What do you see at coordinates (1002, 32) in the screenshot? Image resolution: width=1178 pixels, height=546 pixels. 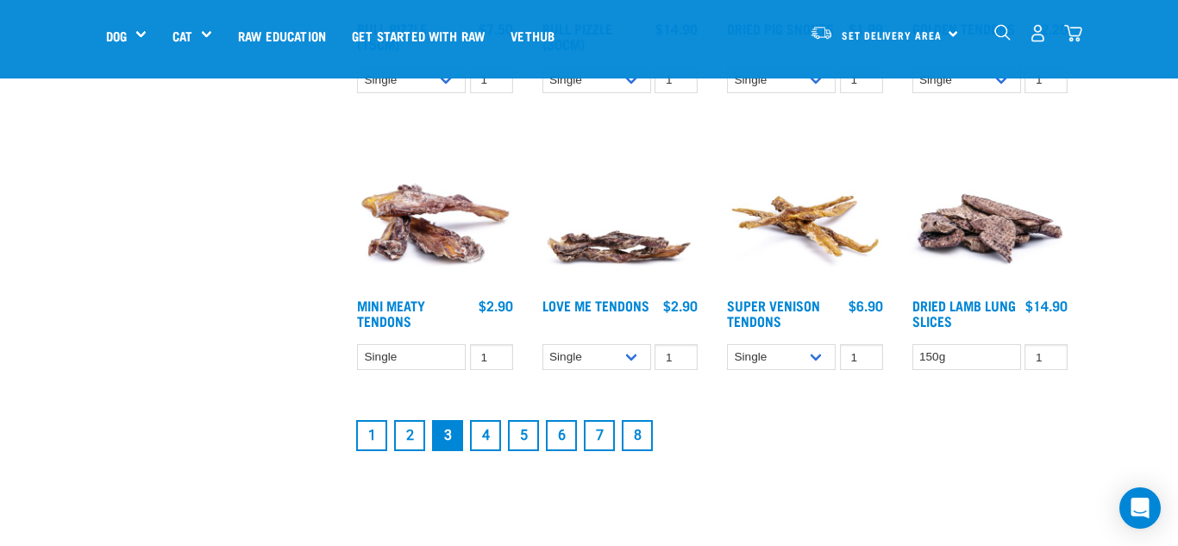 I see `img: home-icon-1@2x.png` at bounding box center [1002, 32].